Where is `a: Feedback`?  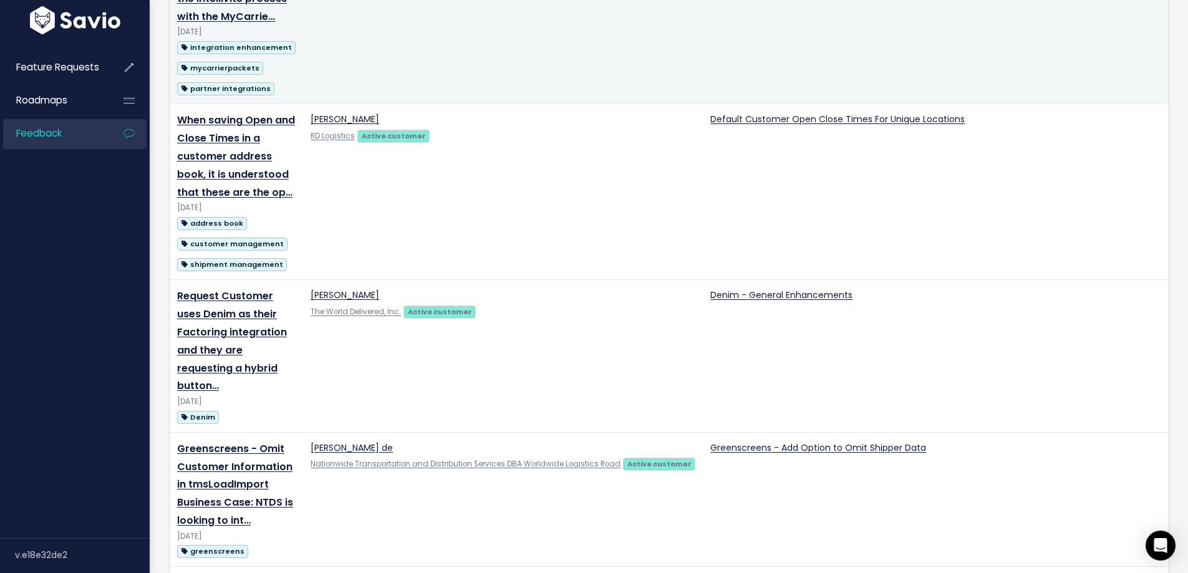
a: Feedback is located at coordinates (53, 133).